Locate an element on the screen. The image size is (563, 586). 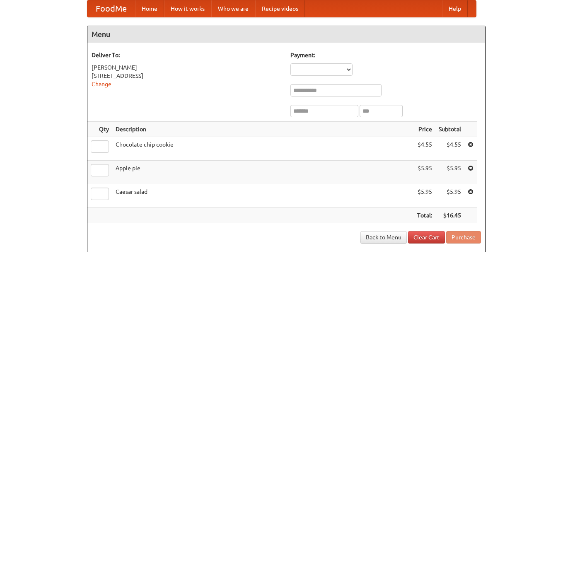
a: Back to Menu is located at coordinates (383, 237).